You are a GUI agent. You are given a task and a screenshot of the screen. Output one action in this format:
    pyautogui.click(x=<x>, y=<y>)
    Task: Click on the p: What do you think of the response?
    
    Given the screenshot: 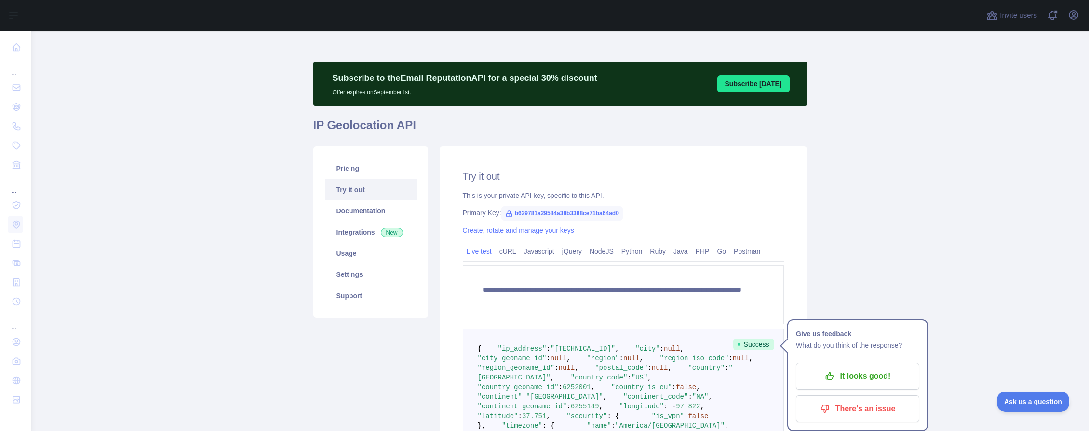 What is the action you would take?
    pyautogui.click(x=857, y=346)
    